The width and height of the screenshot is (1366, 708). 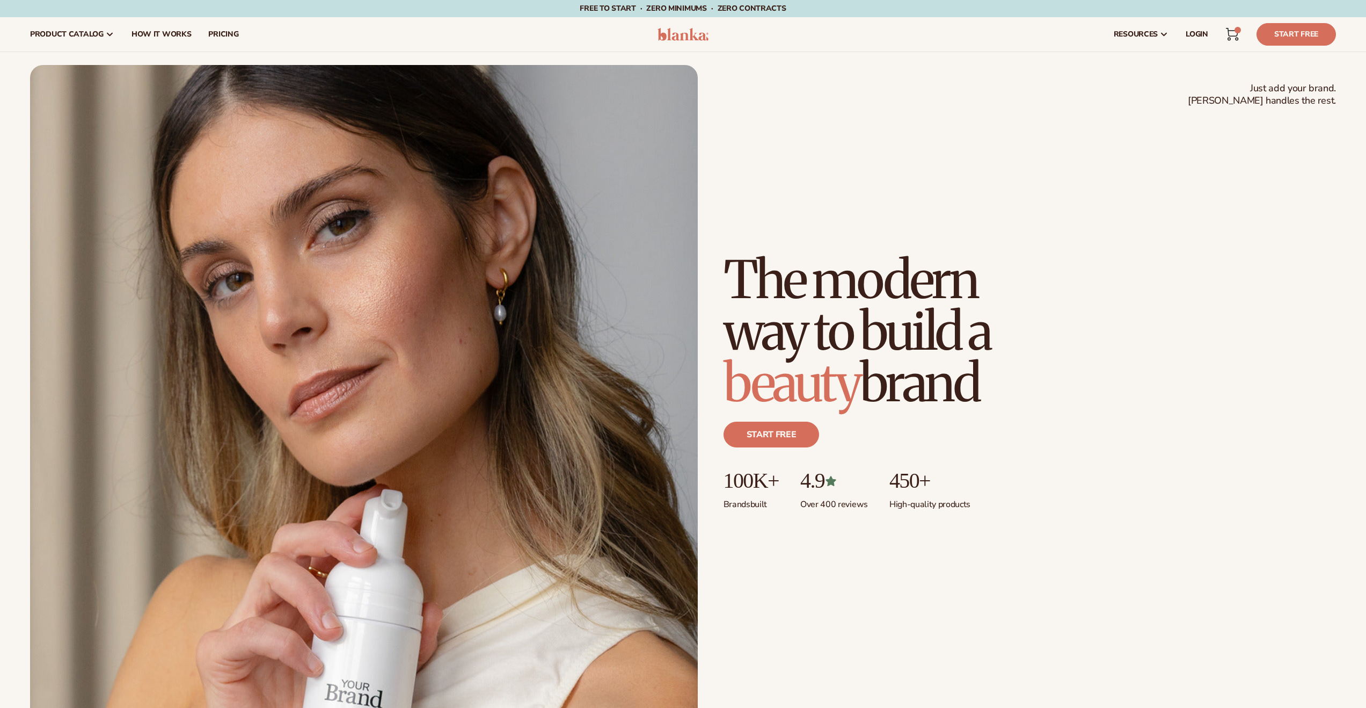 I want to click on span: resources, so click(x=1136, y=34).